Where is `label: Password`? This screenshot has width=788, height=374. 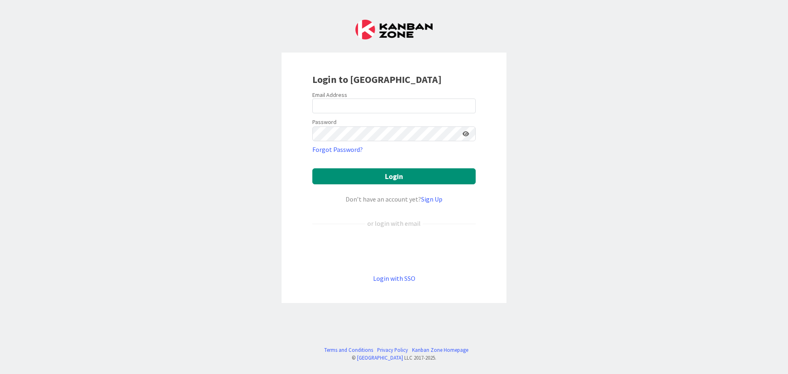 label: Password is located at coordinates (324, 122).